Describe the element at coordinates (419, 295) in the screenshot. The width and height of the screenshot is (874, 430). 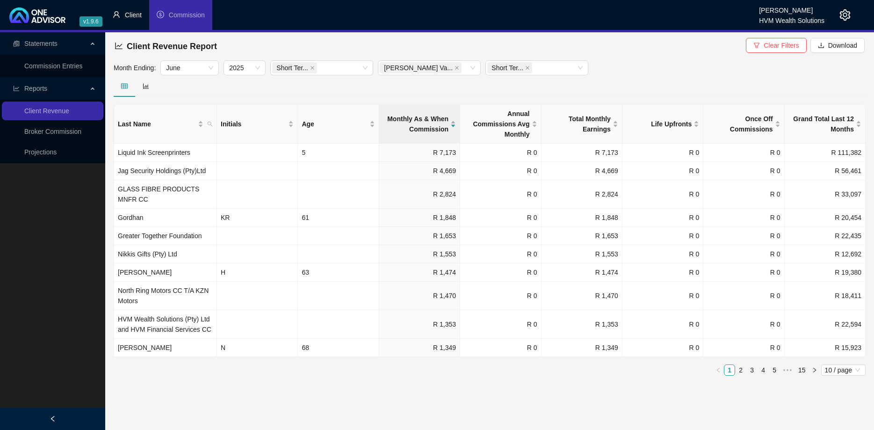
I see `td: R 1,470` at that location.